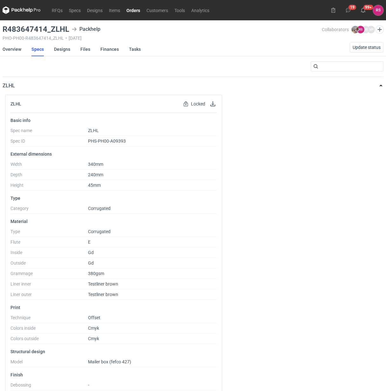 Image resolution: width=386 pixels, height=391 pixels. What do you see at coordinates (49, 254) in the screenshot?
I see `dt: Inside` at bounding box center [49, 254].